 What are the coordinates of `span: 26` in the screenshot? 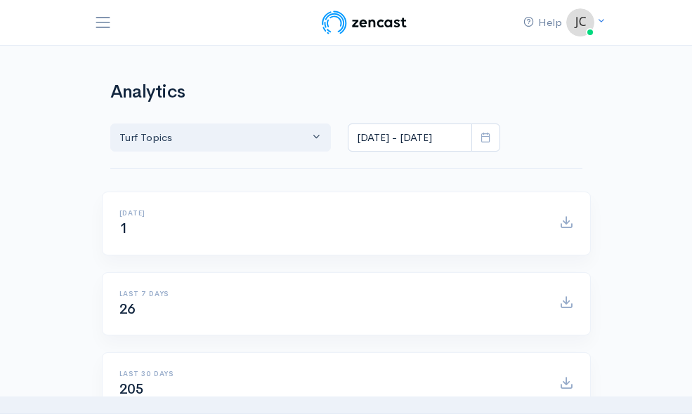 It's located at (127, 309).